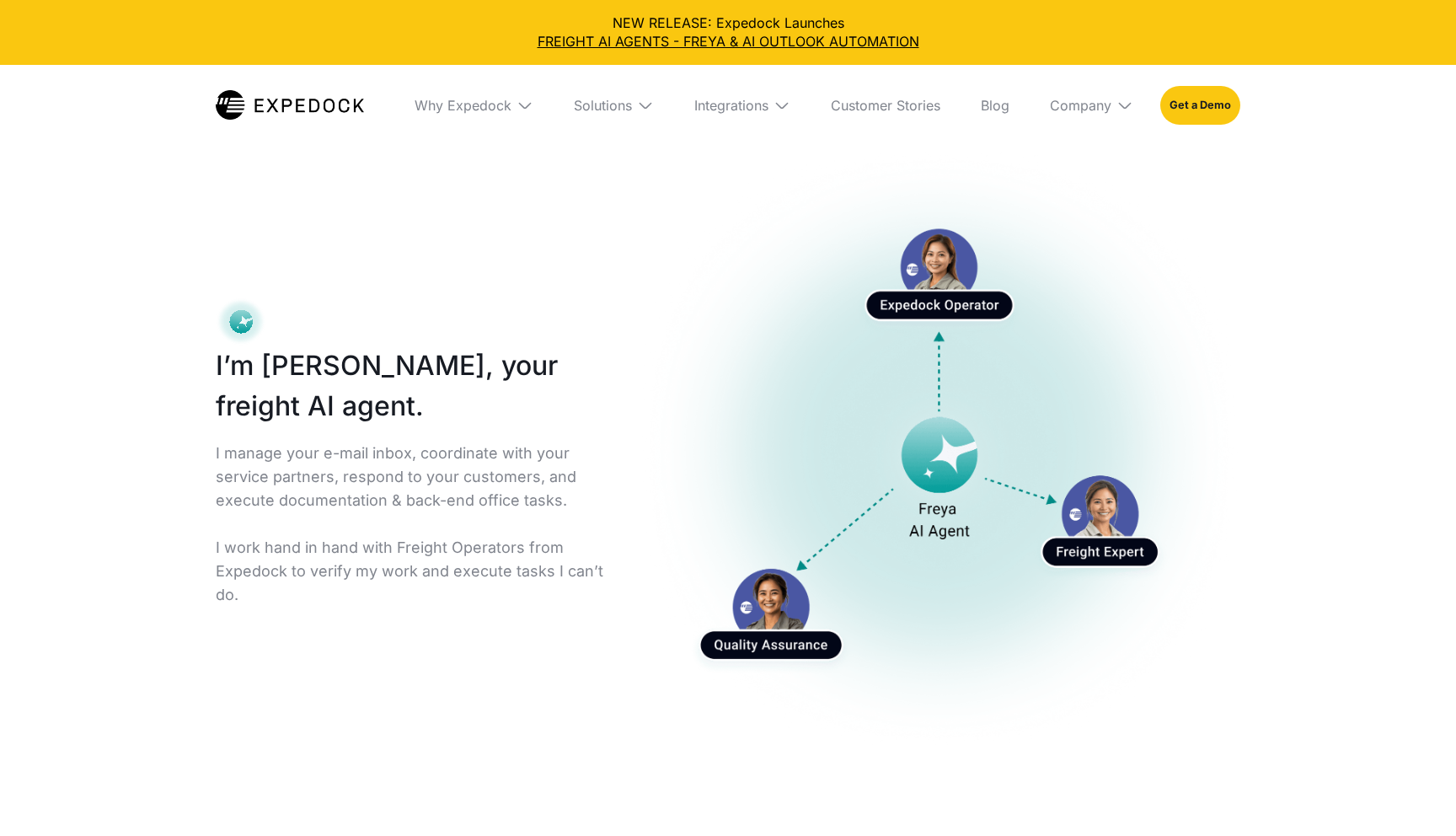  What do you see at coordinates (728, 41) in the screenshot?
I see `a: FREIGHT AI AGENTS - FREYA & AI OUTLOOK AUTOMATION` at bounding box center [728, 41].